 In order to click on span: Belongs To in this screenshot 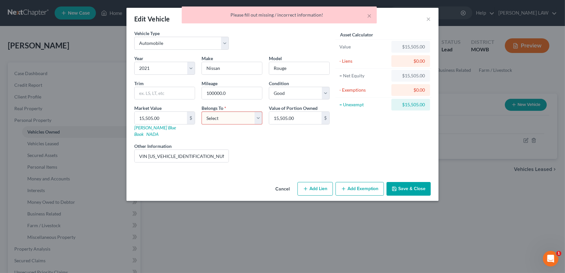, I will do `click(212, 108)`.